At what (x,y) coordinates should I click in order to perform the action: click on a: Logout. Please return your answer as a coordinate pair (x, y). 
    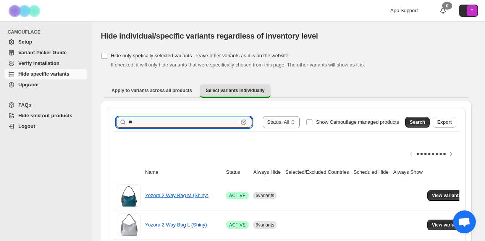
    Looking at the image, I should click on (46, 126).